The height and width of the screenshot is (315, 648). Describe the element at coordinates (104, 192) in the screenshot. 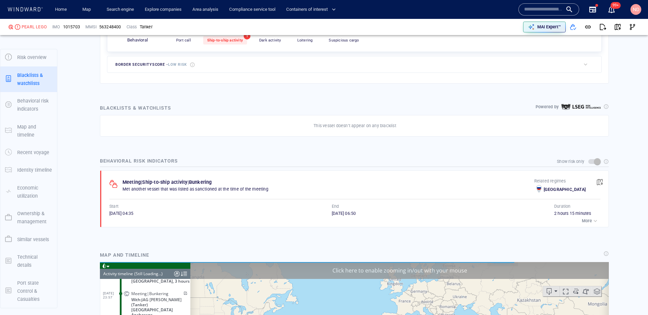

I see `div: 500km` at that location.